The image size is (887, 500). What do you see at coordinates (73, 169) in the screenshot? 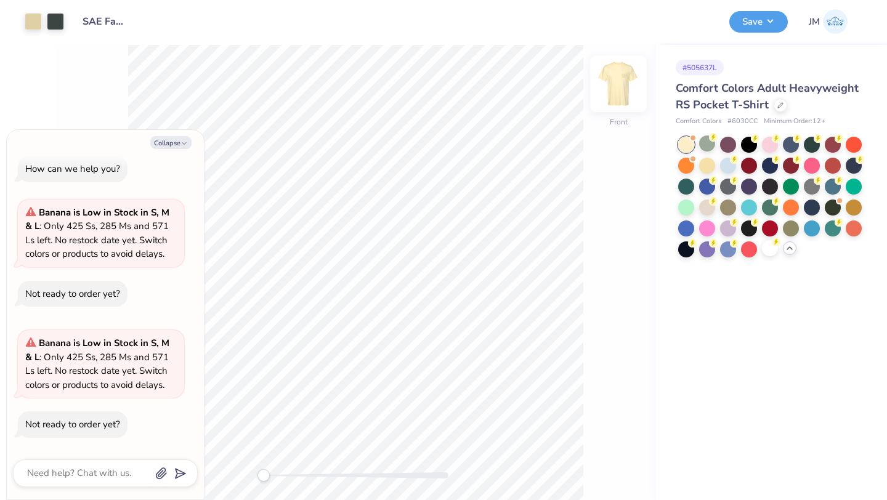
I see `div: How can we help you?` at bounding box center [73, 169].